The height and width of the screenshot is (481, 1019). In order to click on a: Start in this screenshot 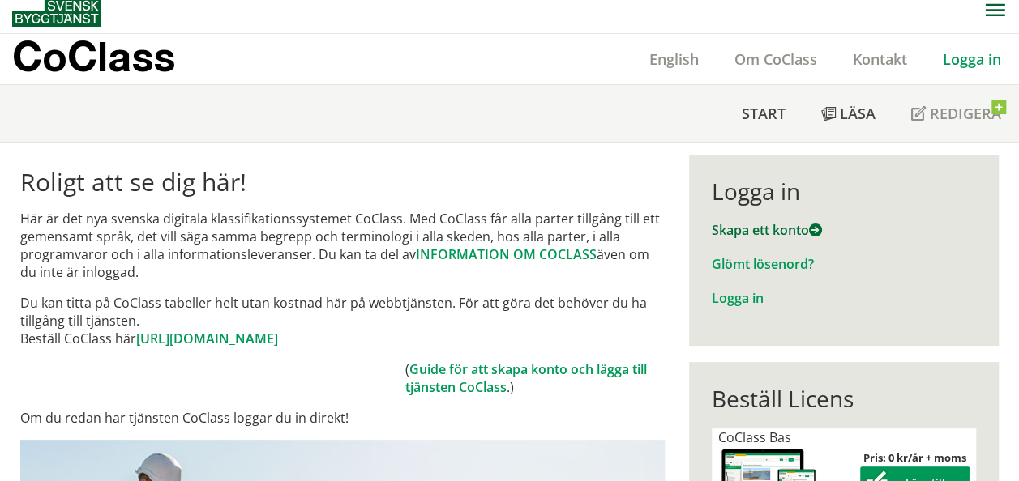, I will do `click(764, 113)`.